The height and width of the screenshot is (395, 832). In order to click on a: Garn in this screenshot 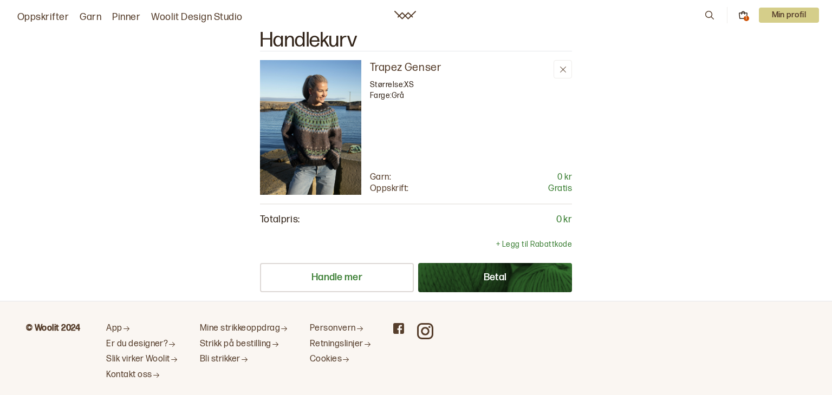, I will do `click(90, 17)`.